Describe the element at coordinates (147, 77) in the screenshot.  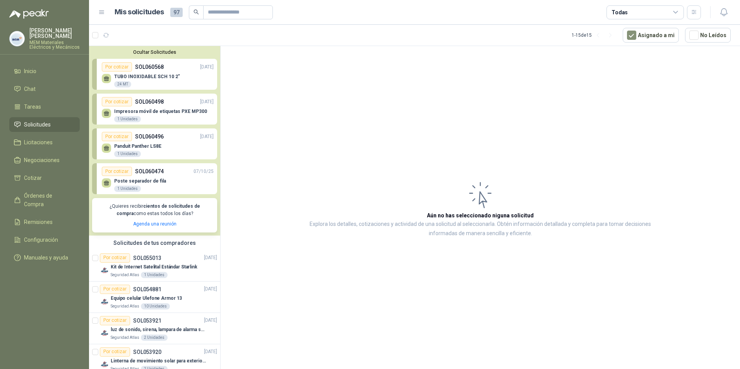
I see `p: TUBO INOXIDABLE SCH 10 2"` at that location.